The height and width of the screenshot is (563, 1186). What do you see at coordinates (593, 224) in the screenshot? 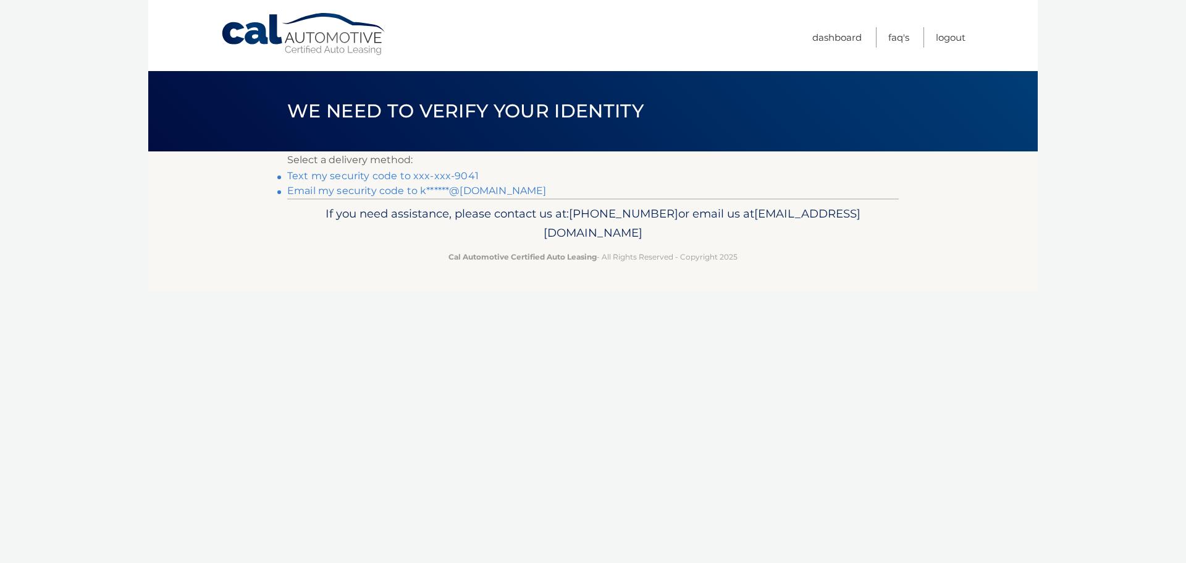
I see `p: If you need assistance, please contact us at: or email us at` at bounding box center [593, 224].